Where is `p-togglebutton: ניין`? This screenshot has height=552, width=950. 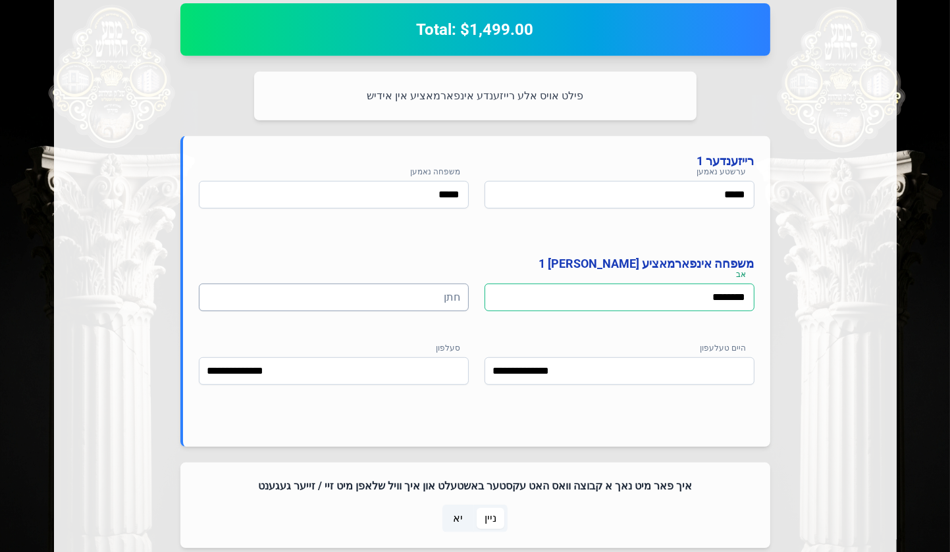 p-togglebutton: ניין is located at coordinates (490, 519).